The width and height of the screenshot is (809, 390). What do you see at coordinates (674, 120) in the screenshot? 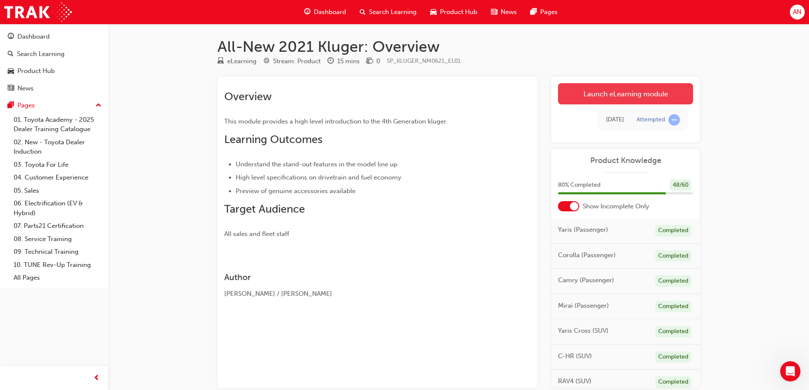
I see `span: learningRecordVerb_ATTEMPT-icon` at bounding box center [674, 120].